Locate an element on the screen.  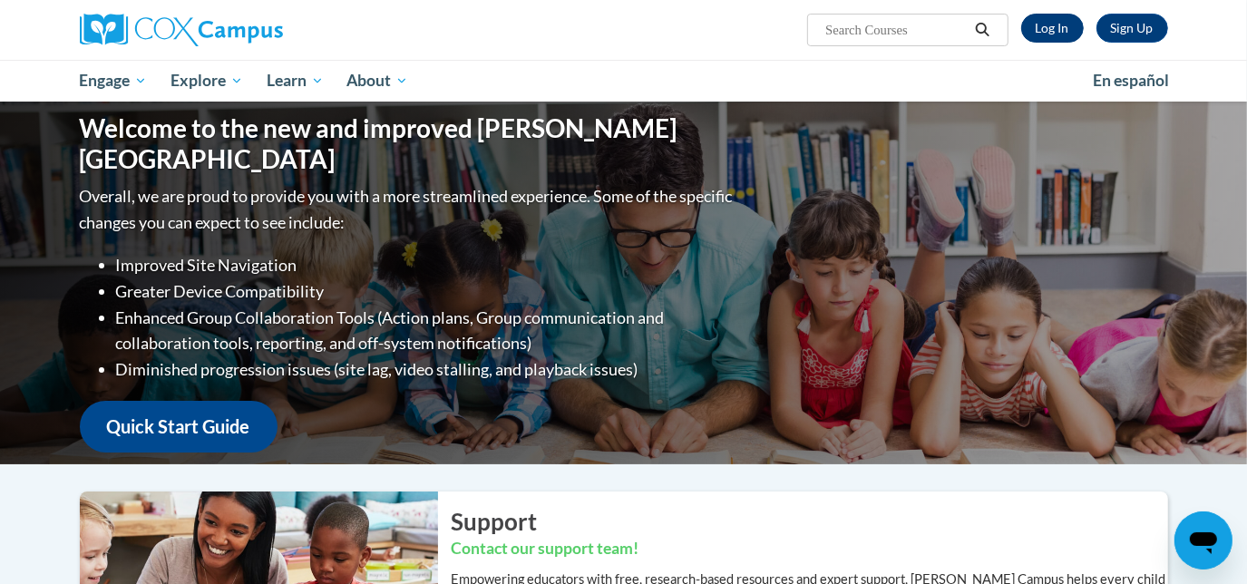
span: Engage is located at coordinates (112, 81).